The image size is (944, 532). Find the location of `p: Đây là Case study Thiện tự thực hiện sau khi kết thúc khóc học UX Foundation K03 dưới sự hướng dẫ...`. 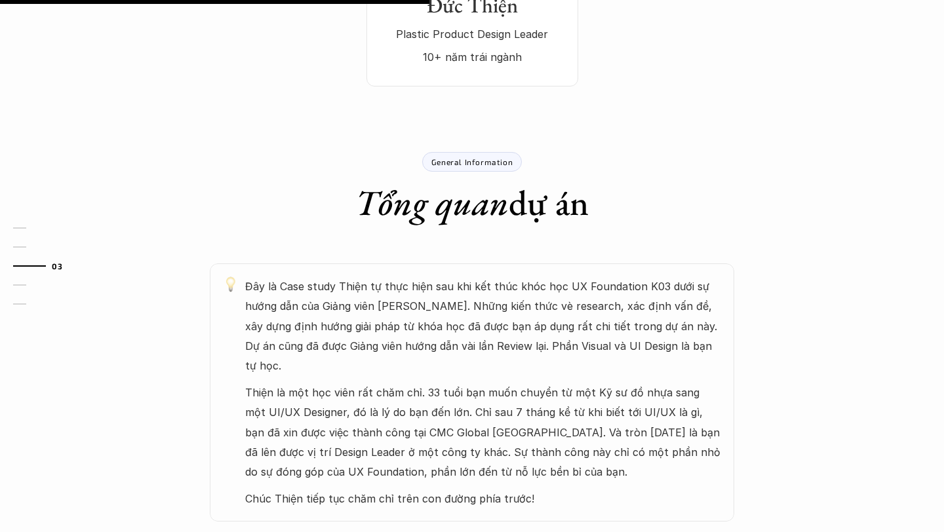

p: Đây là Case study Thiện tự thực hiện sau khi kết thúc khóc học UX Foundation K03 dưới sự hướng dẫ... is located at coordinates (483, 326).